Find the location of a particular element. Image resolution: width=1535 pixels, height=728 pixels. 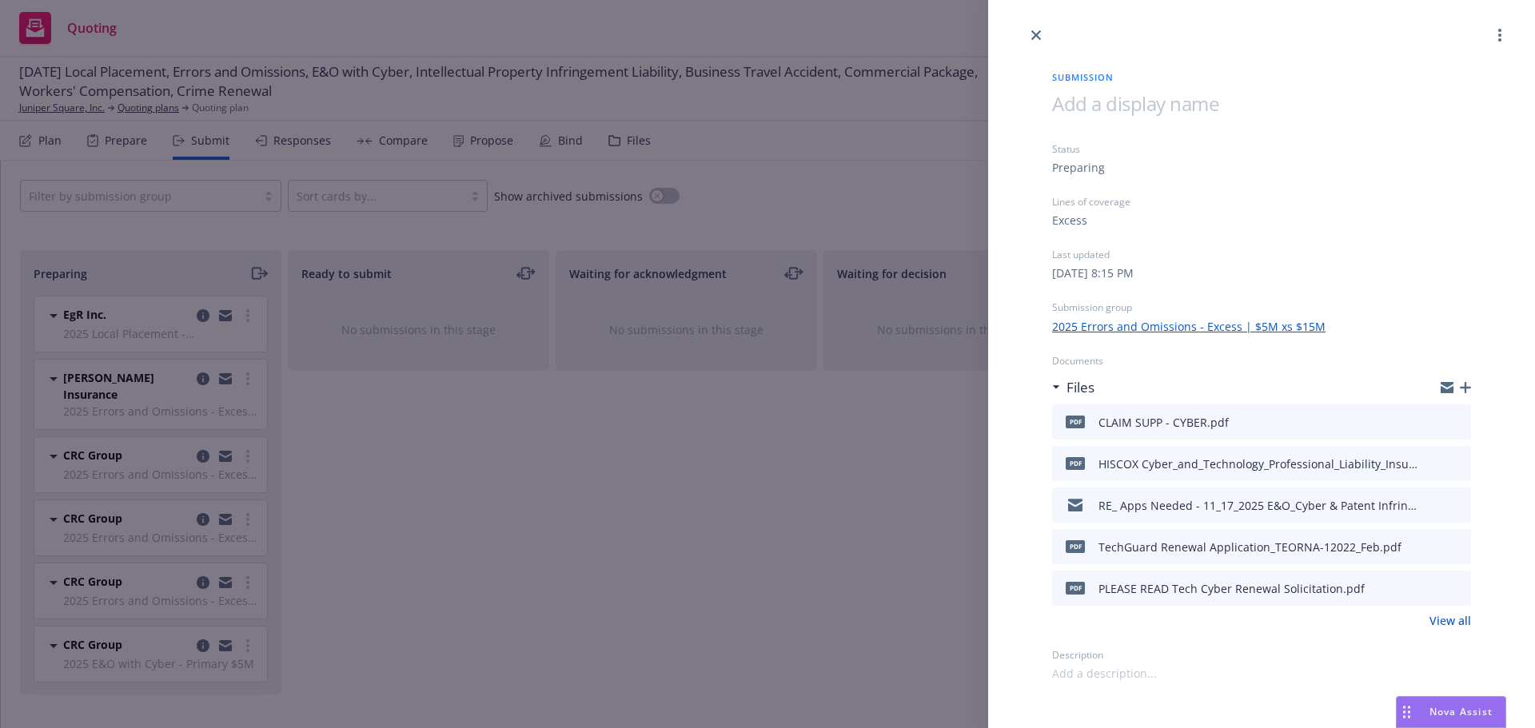

span: Submission is located at coordinates (1262, 77).